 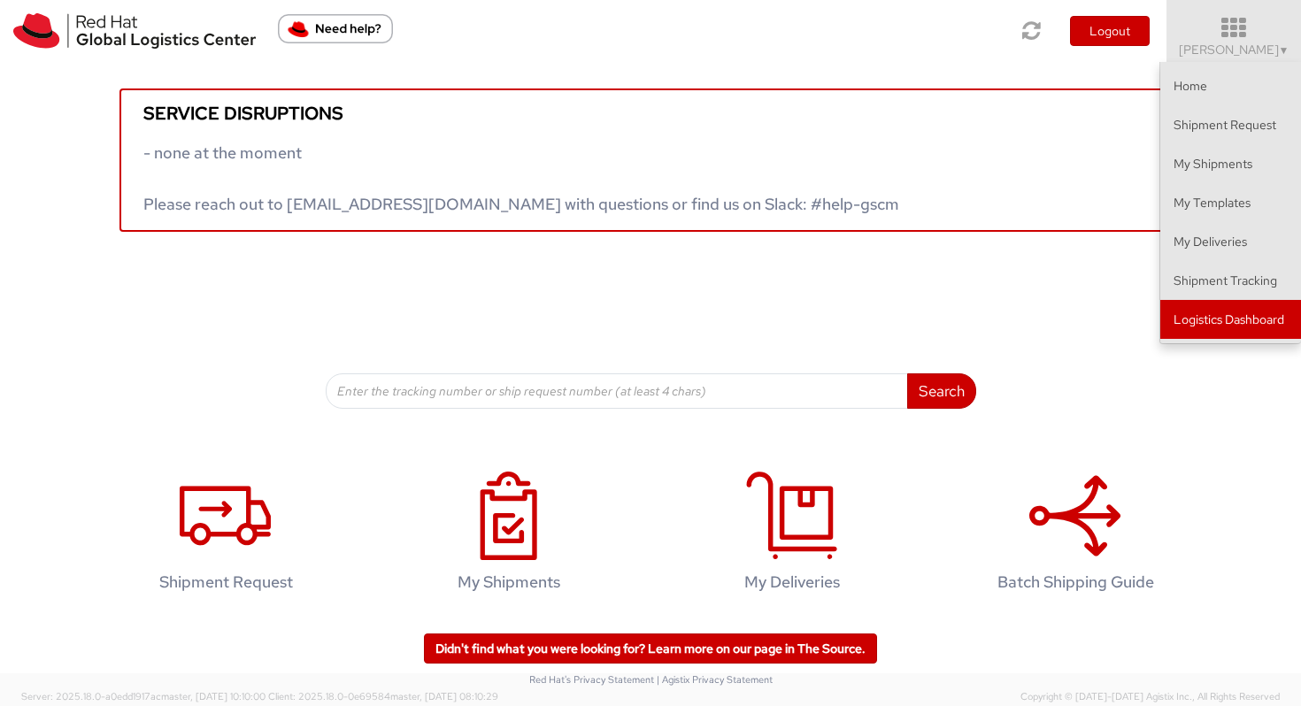 I want to click on span: Server: 2025.18.0-a0edd1917ac, so click(x=143, y=697).